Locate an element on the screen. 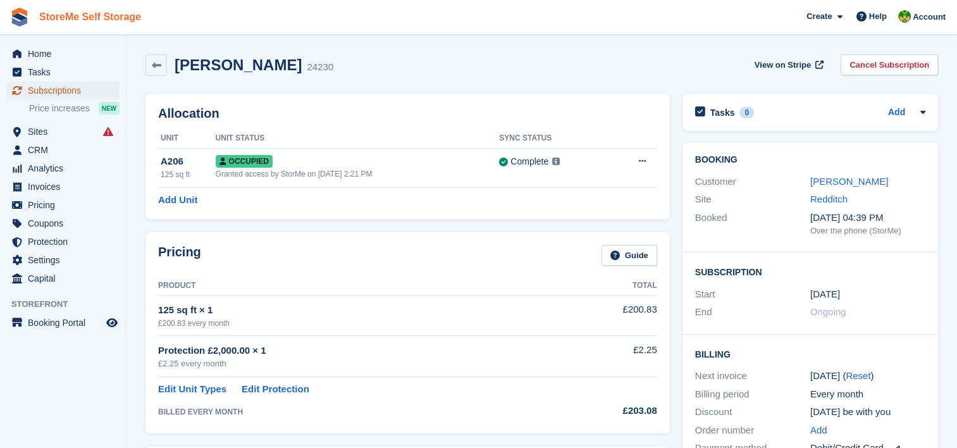 Image resolution: width=957 pixels, height=448 pixels. h2: Subscription is located at coordinates (810, 271).